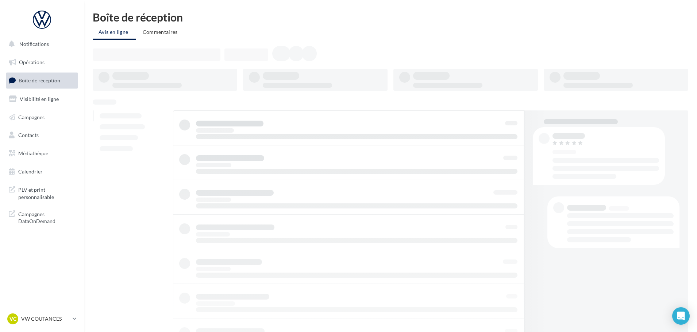 The width and height of the screenshot is (697, 332). I want to click on span: Contacts, so click(28, 135).